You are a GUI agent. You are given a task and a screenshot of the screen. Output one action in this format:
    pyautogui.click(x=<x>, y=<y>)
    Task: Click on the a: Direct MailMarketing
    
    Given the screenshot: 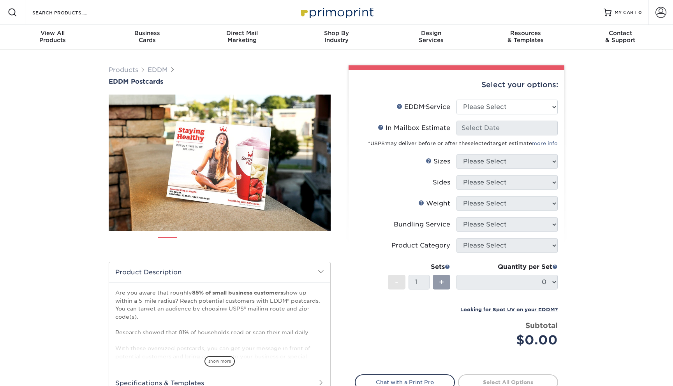 What is the action you would take?
    pyautogui.click(x=242, y=37)
    